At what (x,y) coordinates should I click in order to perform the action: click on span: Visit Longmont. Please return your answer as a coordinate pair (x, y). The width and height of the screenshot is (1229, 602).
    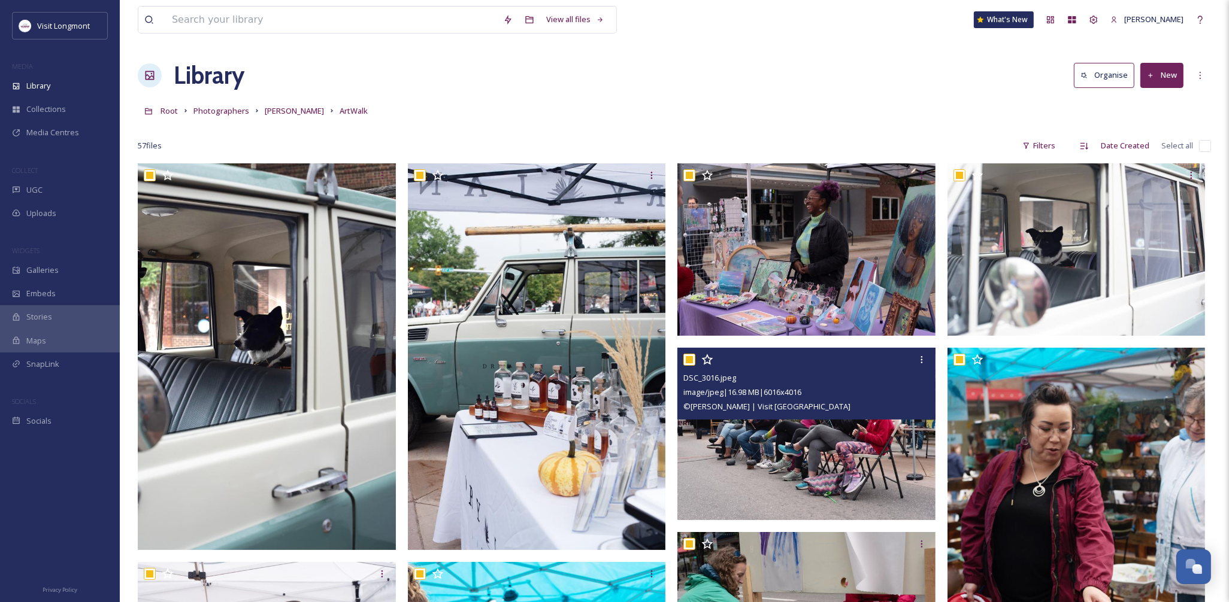
    Looking at the image, I should click on (63, 26).